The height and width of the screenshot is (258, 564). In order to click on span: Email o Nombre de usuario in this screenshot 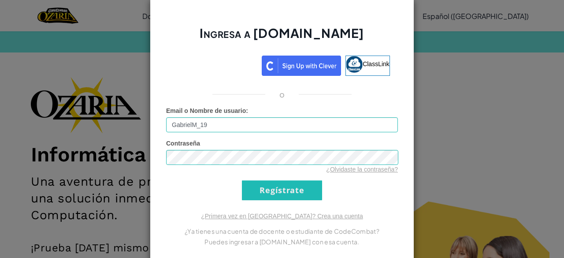, I will do `click(206, 111)`.